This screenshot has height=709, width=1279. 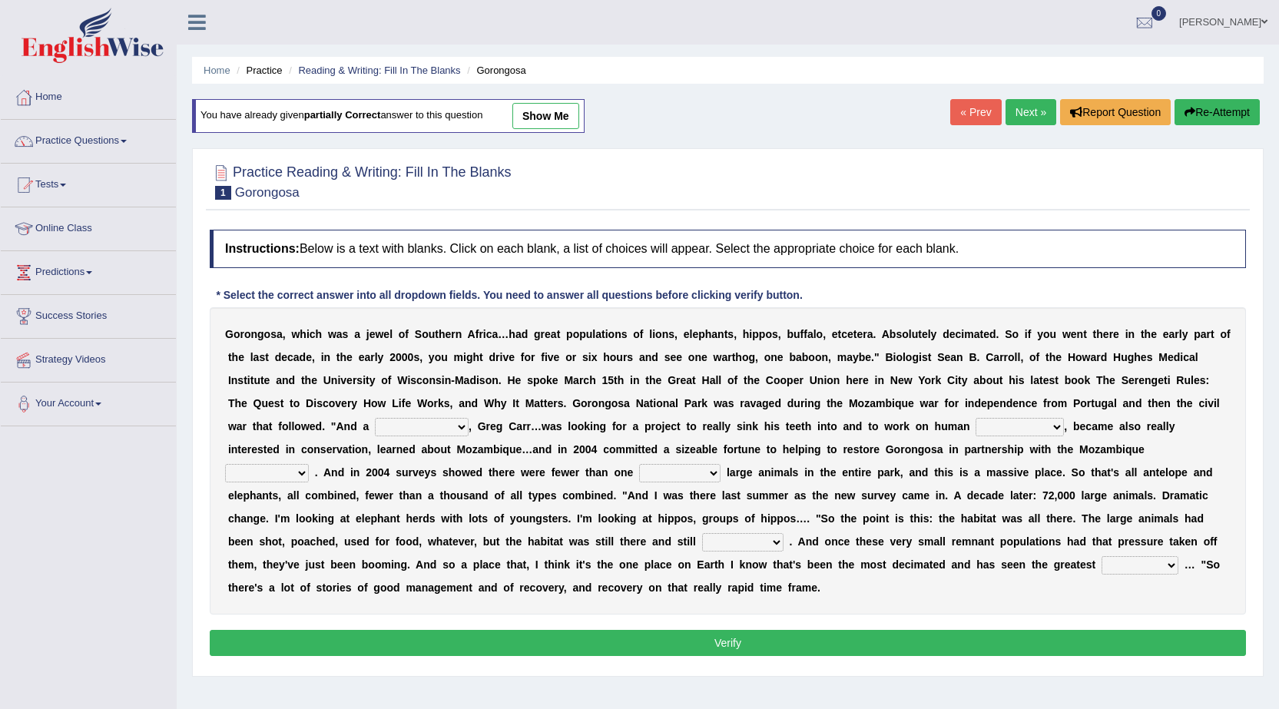 What do you see at coordinates (332, 334) in the screenshot?
I see `b: w` at bounding box center [332, 334].